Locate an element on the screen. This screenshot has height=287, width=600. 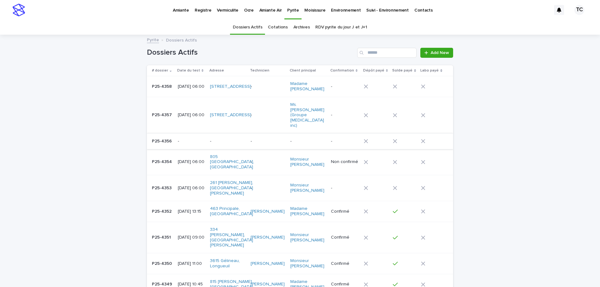
p: P25-4357 is located at coordinates (163, 114).